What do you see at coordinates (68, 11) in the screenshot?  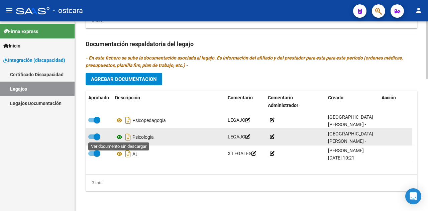 I see `span: - ostcara` at bounding box center [68, 11].